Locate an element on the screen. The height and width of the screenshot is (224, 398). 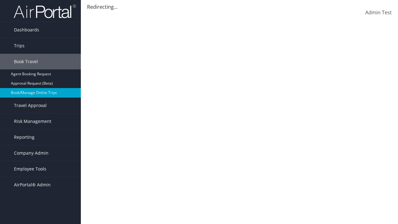
span: Employee Tools is located at coordinates (30, 169).